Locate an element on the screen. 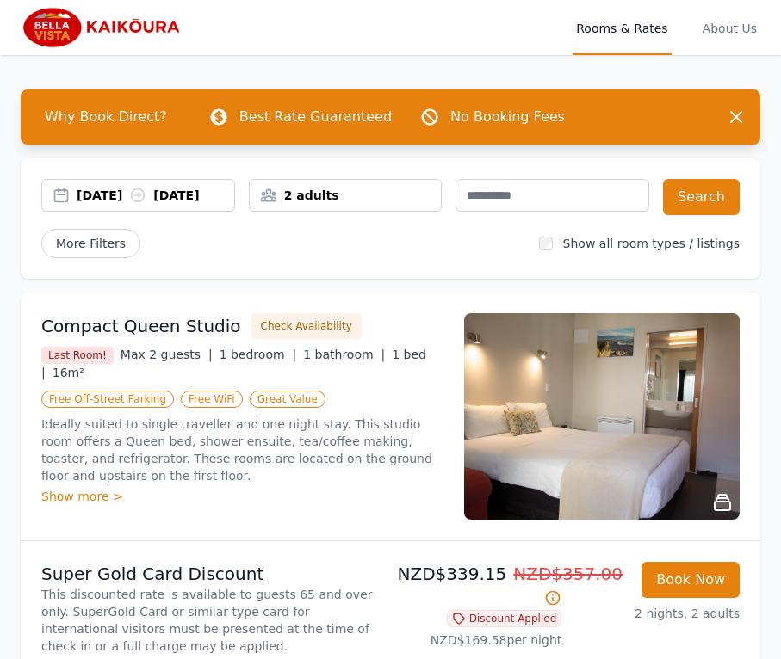 This screenshot has width=781, height=659. p: This discounted rate is available to guests 65 and over only. SuperGold Card or similar type card... is located at coordinates (213, 621).